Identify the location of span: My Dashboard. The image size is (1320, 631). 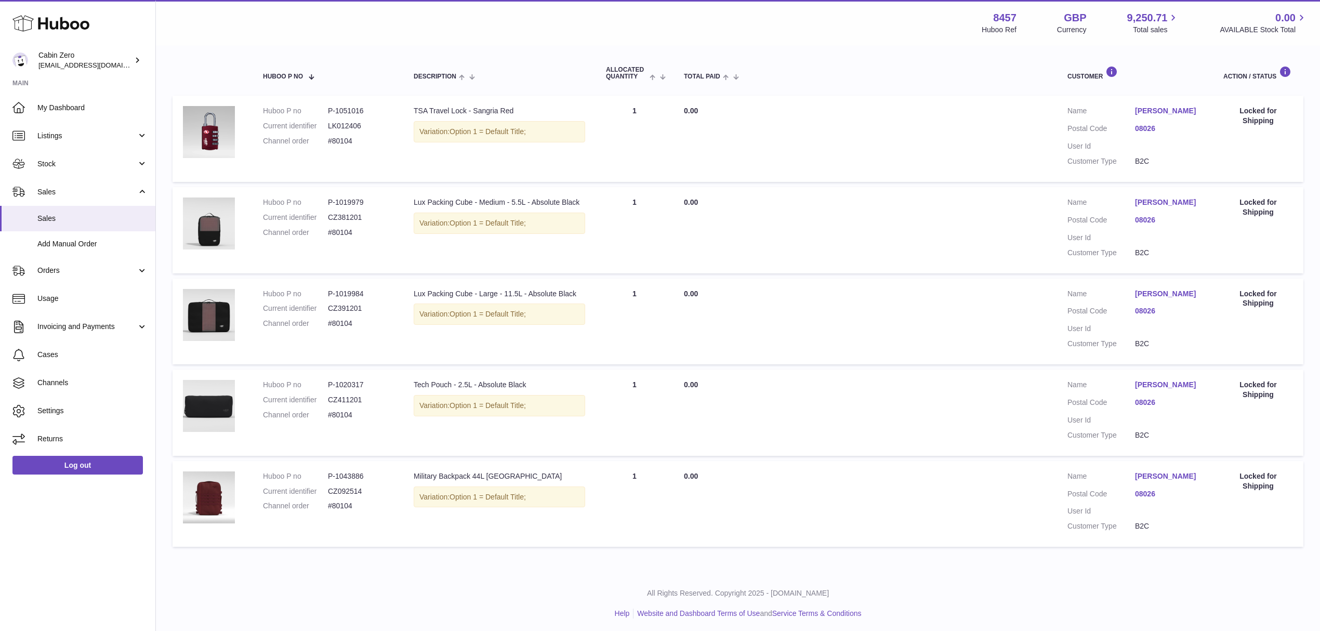
(93, 108).